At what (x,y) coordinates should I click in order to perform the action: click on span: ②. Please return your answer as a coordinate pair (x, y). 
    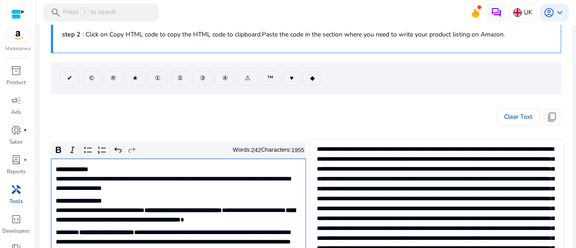
    Looking at the image, I should click on (180, 78).